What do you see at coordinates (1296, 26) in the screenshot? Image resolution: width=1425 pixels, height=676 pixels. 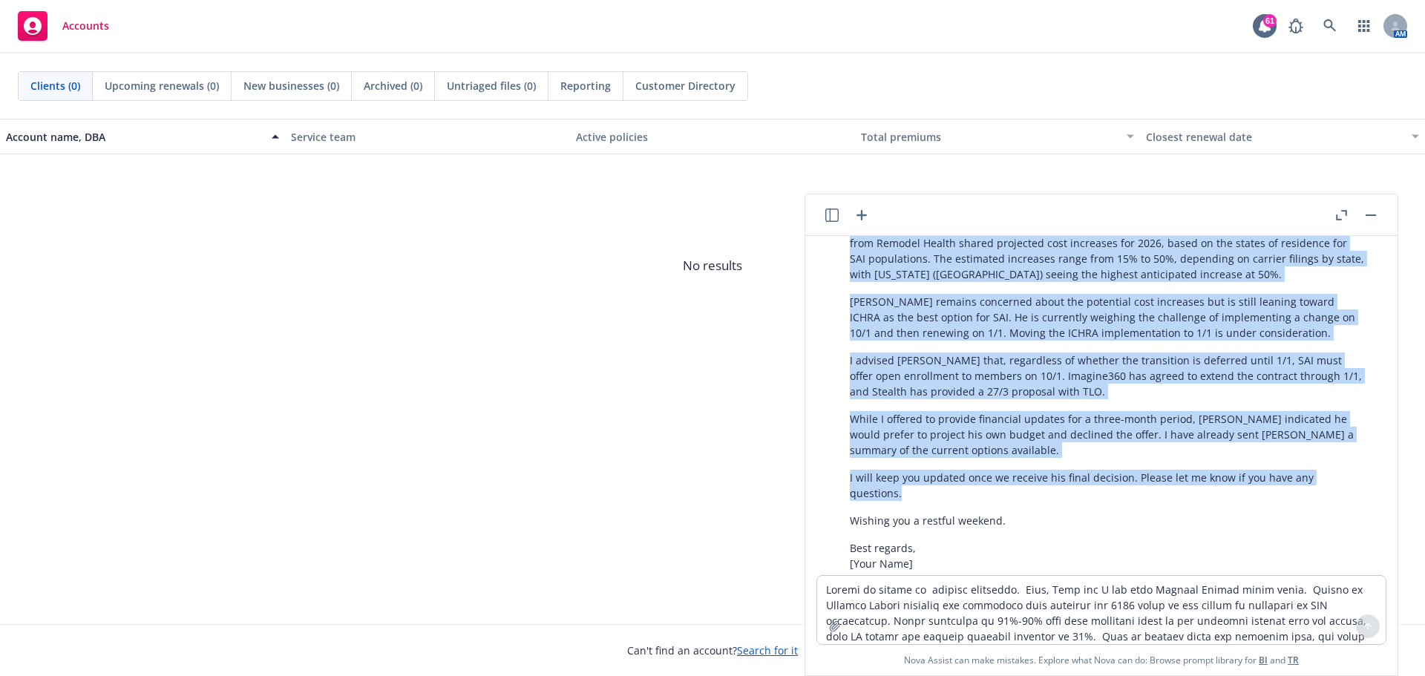 I see `a: Report a Bug` at bounding box center [1296, 26].